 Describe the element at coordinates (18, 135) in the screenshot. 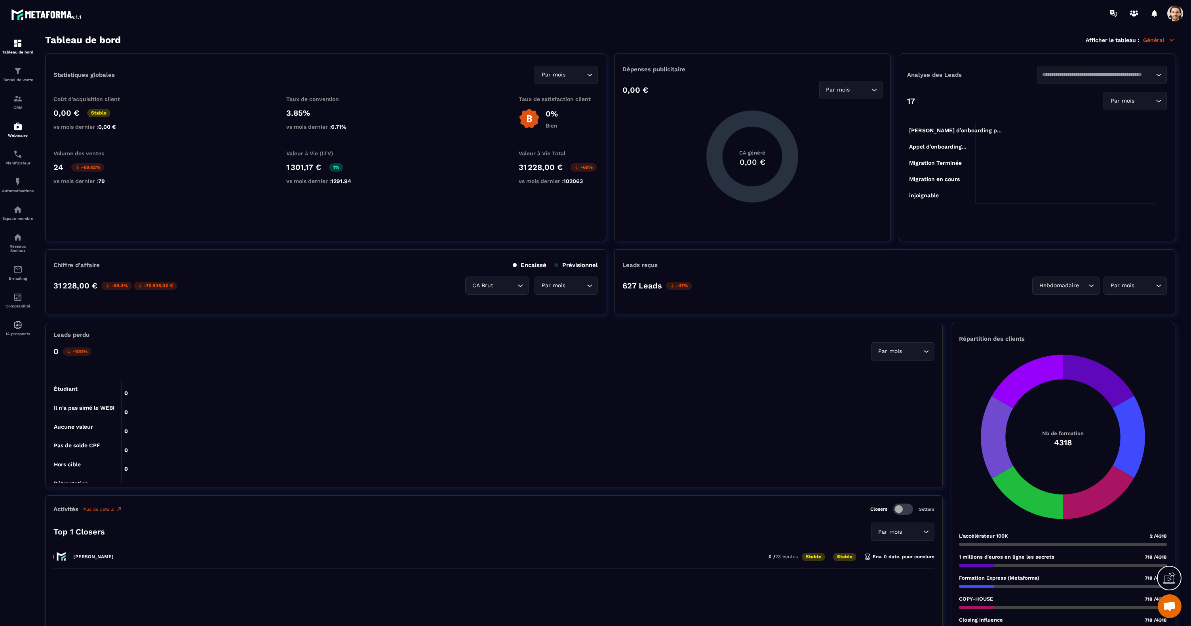

I see `p: Webinaire` at that location.